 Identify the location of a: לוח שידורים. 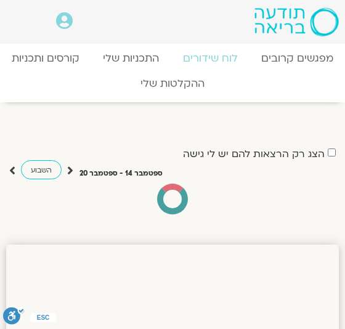
(210, 58).